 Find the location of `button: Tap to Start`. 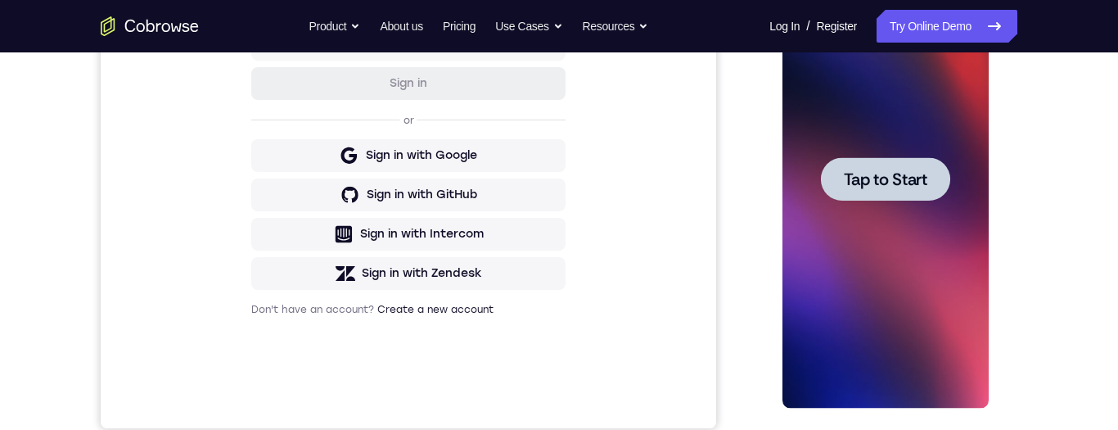

button: Tap to Start is located at coordinates (115, 241).